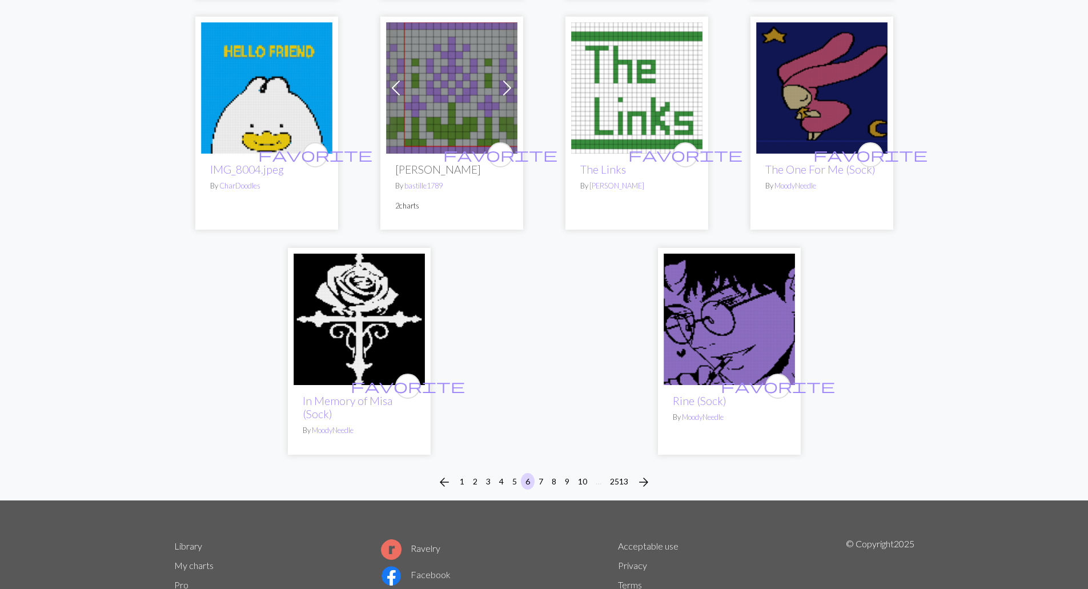 Image resolution: width=1088 pixels, height=589 pixels. Describe the element at coordinates (444, 482) in the screenshot. I see `button: Previous` at that location.